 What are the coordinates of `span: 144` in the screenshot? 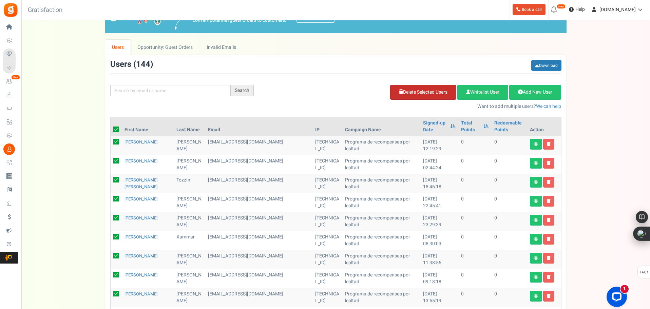 It's located at (143, 64).